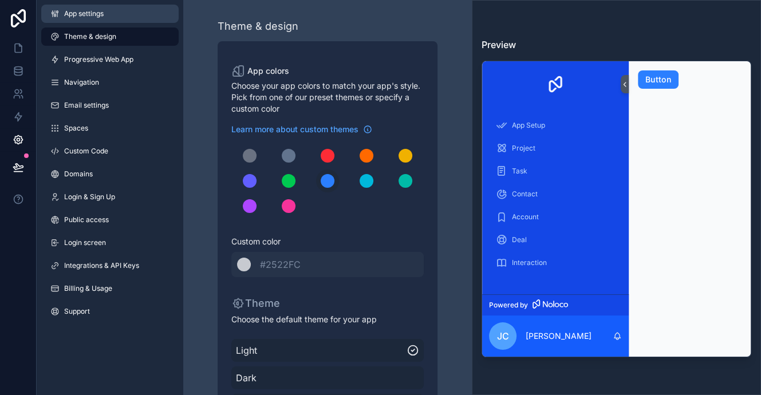  Describe the element at coordinates (85, 243) in the screenshot. I see `span: Login screen` at that location.